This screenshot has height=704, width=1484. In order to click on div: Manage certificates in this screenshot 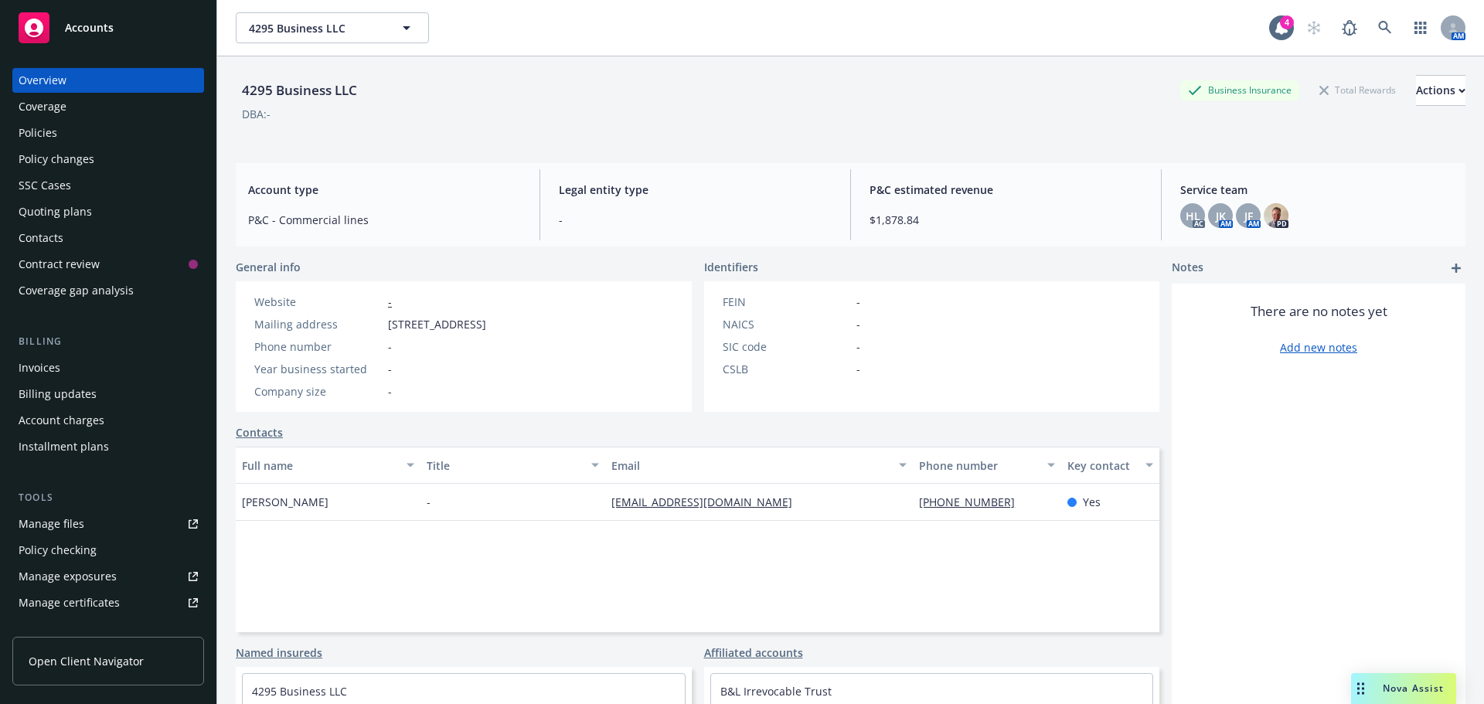, I will do `click(69, 603)`.